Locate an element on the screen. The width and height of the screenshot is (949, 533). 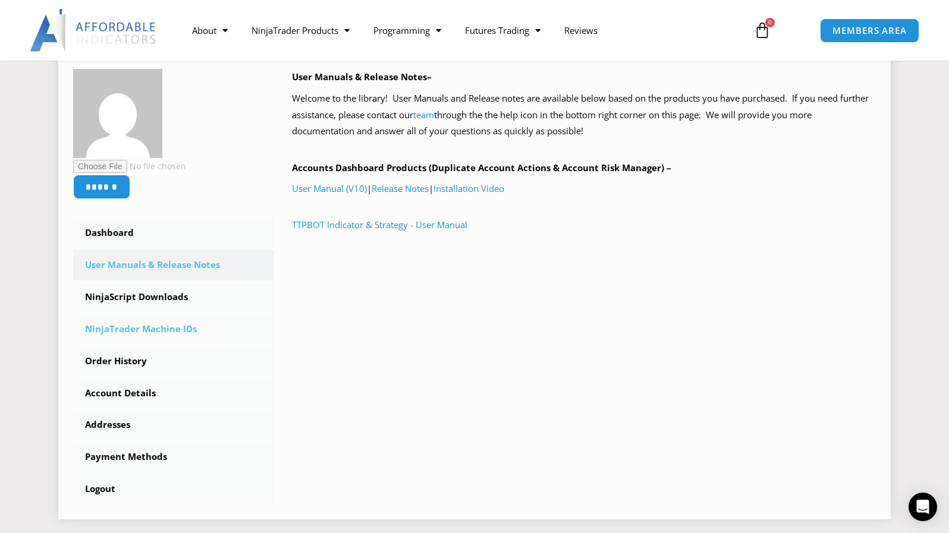
a: User Manuals & Release Notes is located at coordinates (174, 265).